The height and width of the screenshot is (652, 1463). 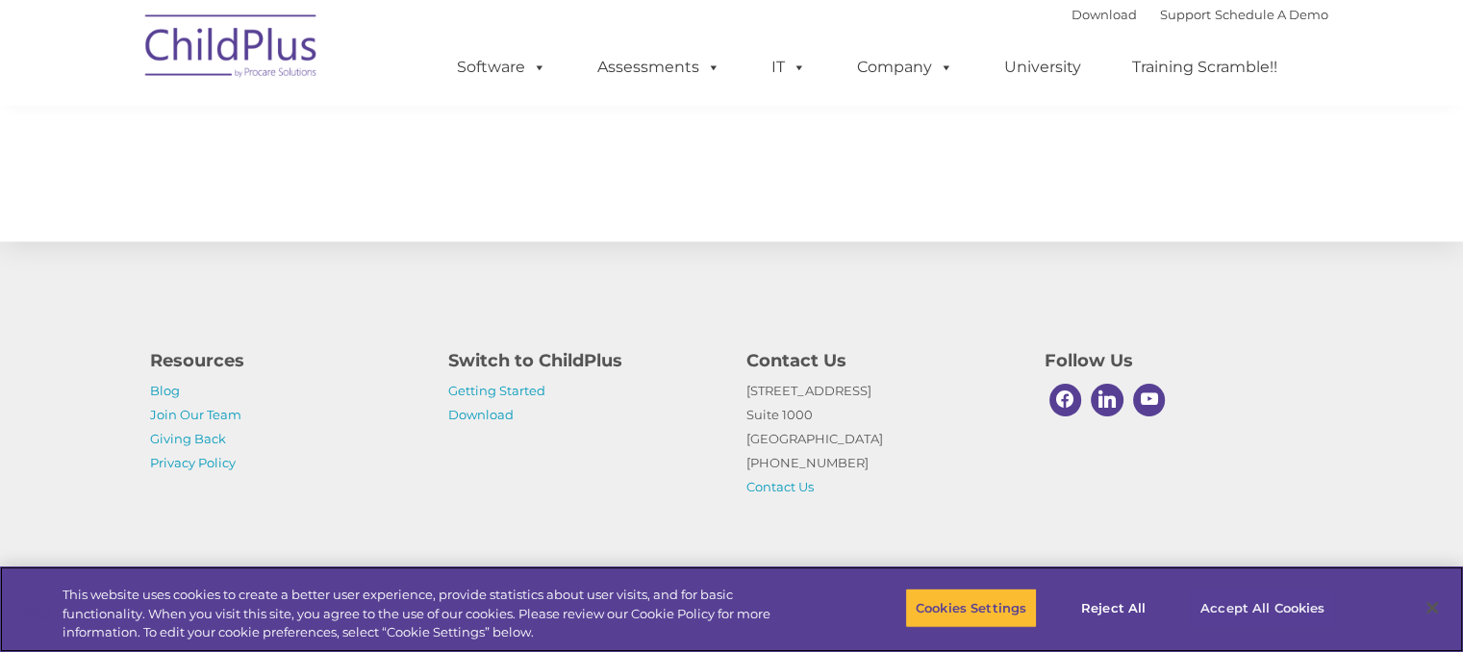 What do you see at coordinates (659, 67) in the screenshot?
I see `a: Assessments` at bounding box center [659, 67].